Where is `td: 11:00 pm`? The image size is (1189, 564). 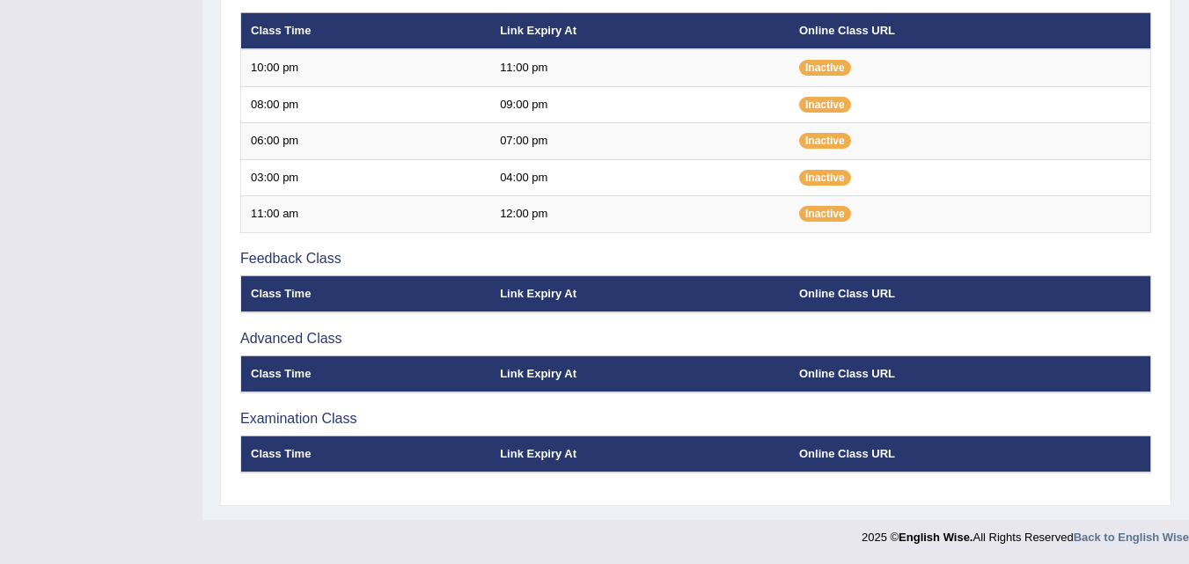
td: 11:00 pm is located at coordinates (640, 68).